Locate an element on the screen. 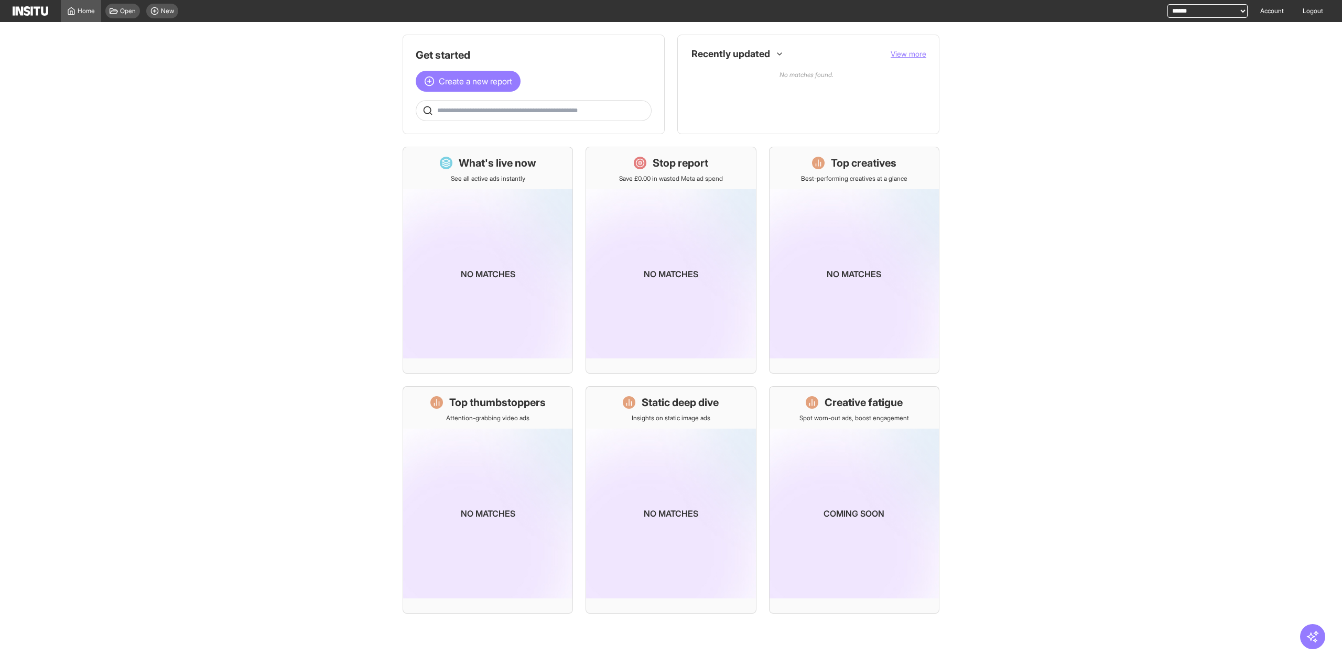 This screenshot has height=666, width=1342. h1: Get started is located at coordinates (534, 55).